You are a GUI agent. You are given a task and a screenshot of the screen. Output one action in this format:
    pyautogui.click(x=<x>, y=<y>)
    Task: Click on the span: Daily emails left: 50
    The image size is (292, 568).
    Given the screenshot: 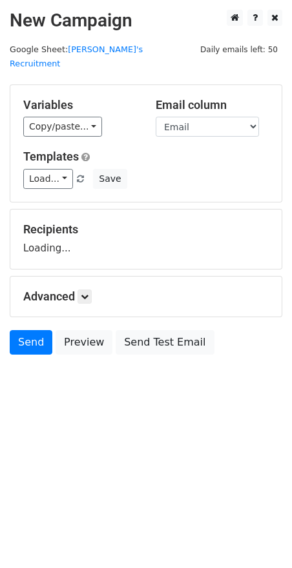 What is the action you would take?
    pyautogui.click(x=239, y=50)
    